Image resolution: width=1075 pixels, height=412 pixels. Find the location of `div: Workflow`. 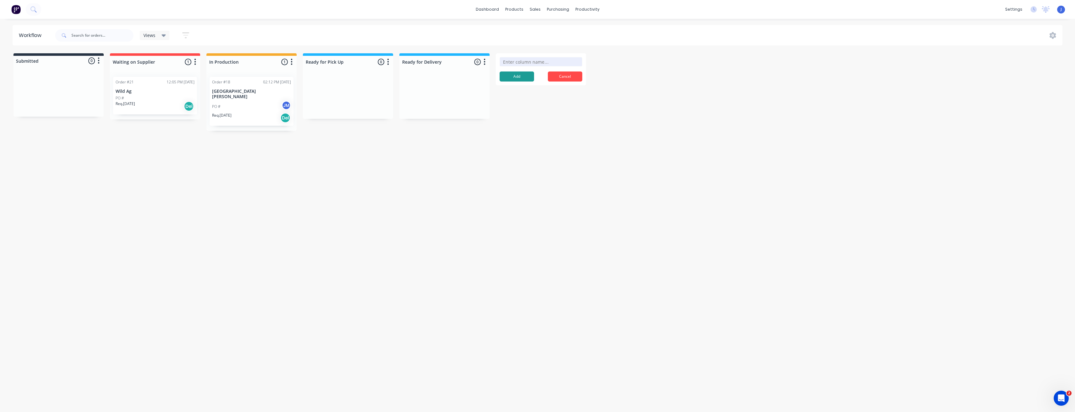

div: Workflow is located at coordinates (32, 35).